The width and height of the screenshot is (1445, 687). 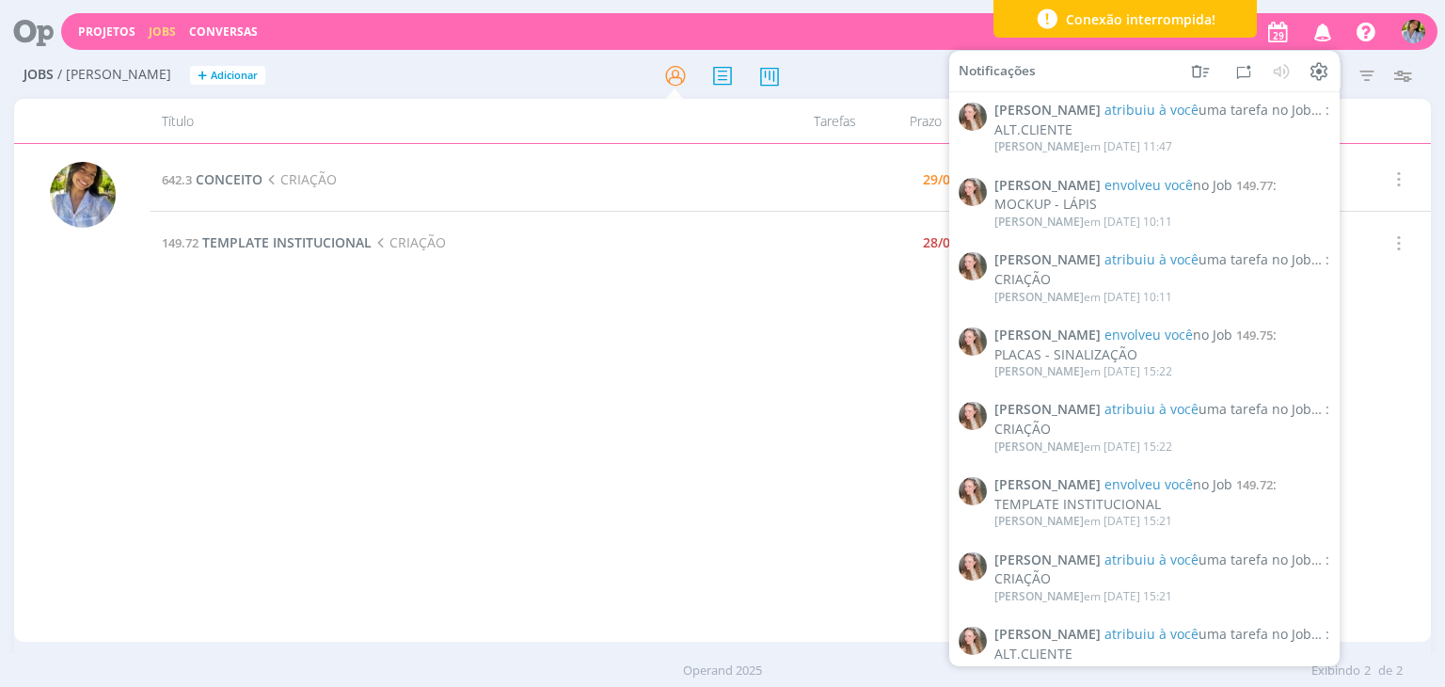 What do you see at coordinates (177, 180) in the screenshot?
I see `span: 642.3` at bounding box center [177, 180].